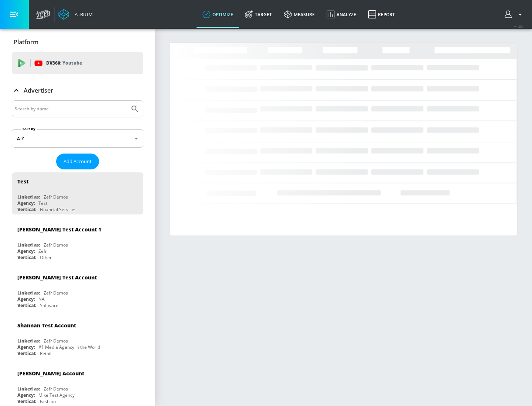 This screenshot has height=406, width=532. Describe the element at coordinates (82, 14) in the screenshot. I see `div: Atrium` at that location.